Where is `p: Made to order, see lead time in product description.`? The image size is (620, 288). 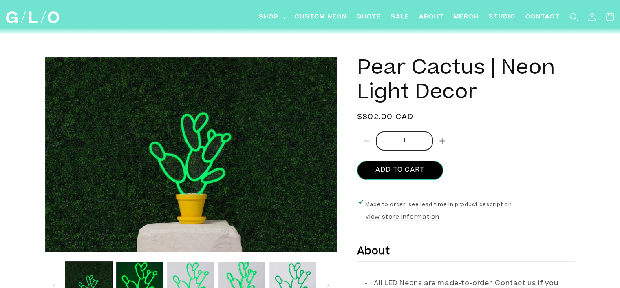 p: Made to order, see lead time in product description. is located at coordinates (439, 205).